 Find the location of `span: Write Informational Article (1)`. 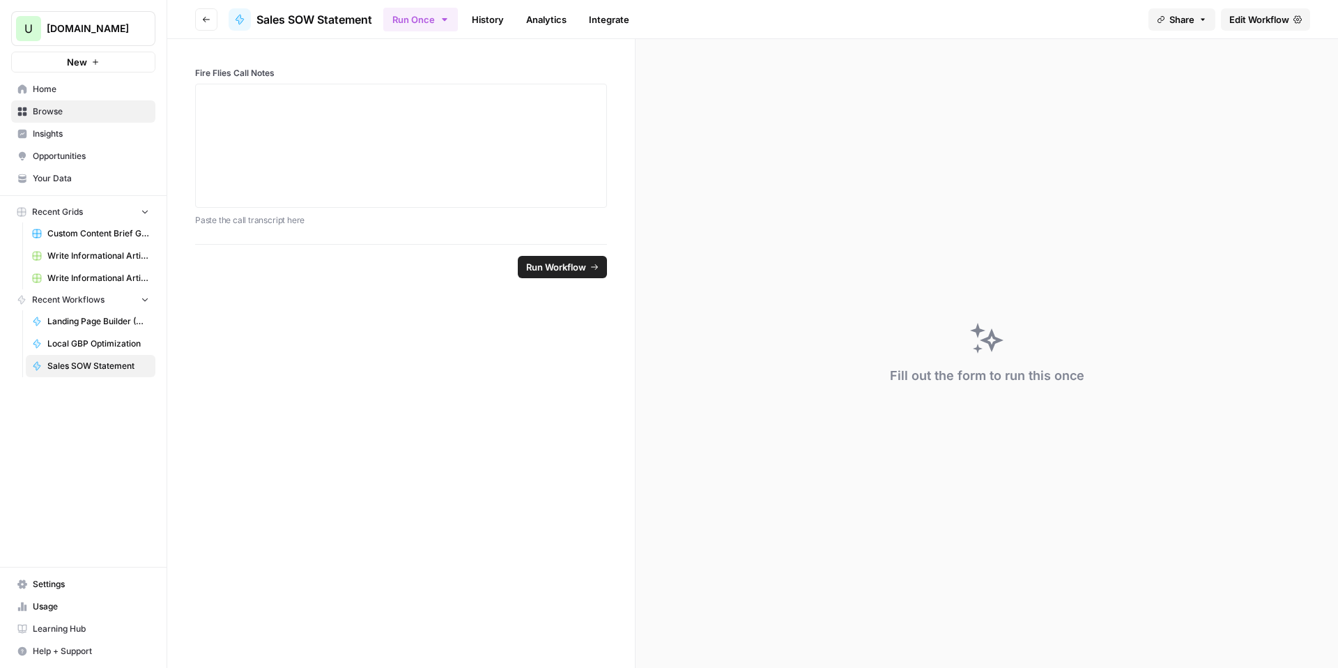

span: Write Informational Article (1) is located at coordinates (98, 278).